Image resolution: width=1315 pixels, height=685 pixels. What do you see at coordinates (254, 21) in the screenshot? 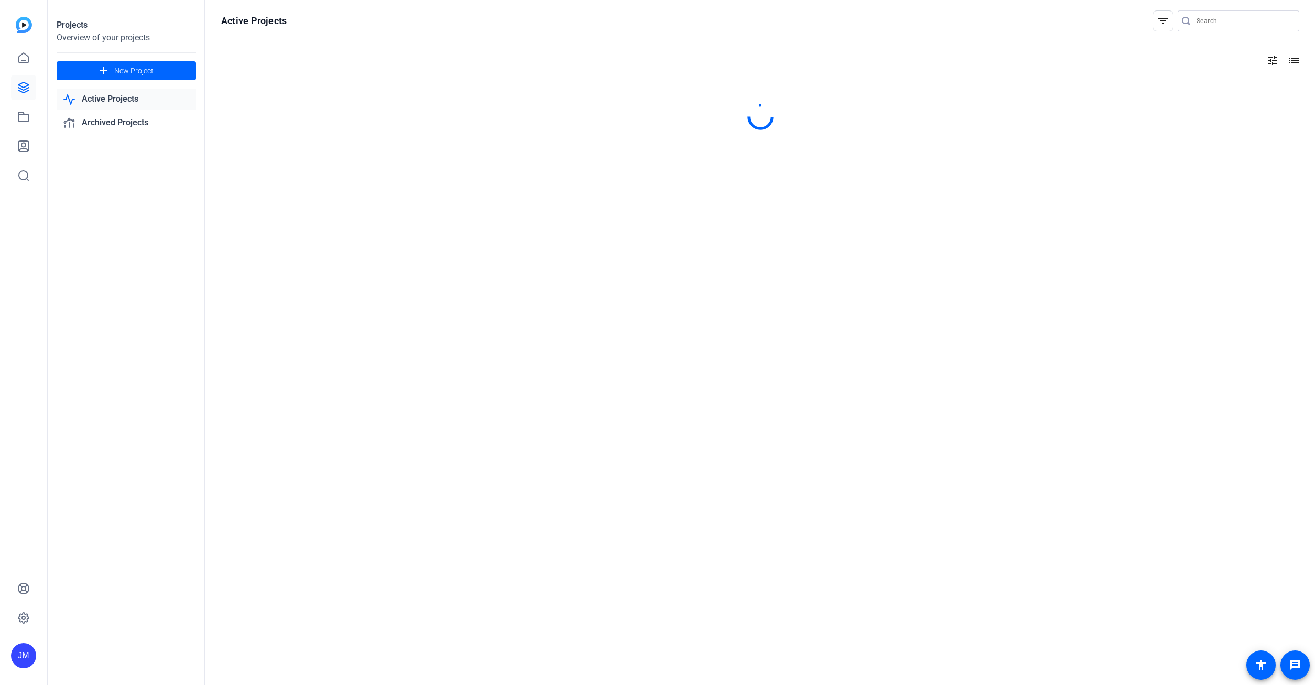
I see `h1: Active Projects` at bounding box center [254, 21].